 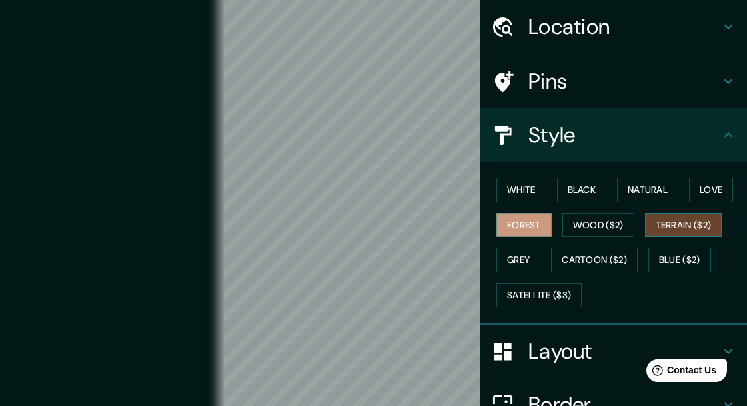 I want to click on h4: Location, so click(x=624, y=27).